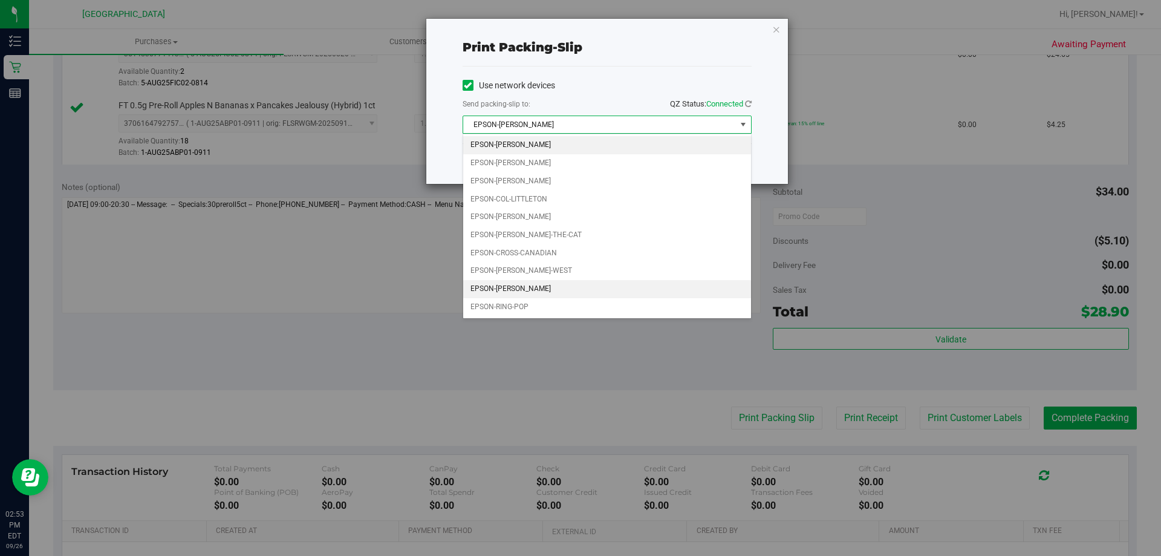  Describe the element at coordinates (607, 307) in the screenshot. I see `li: EPSON-RING-POP` at that location.